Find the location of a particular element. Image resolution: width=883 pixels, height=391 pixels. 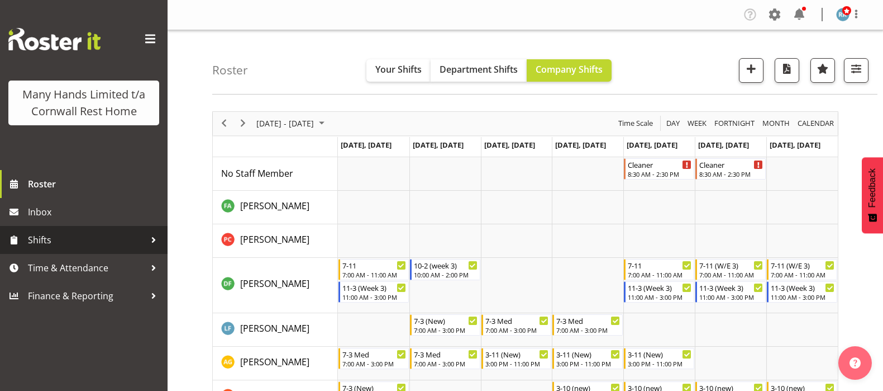

div: Fairbrother, Deborah"s event - 11-3 (Week 3) Begin From Saturday, October 18, 2025 at 11:00:00 AM... is located at coordinates (731, 292).